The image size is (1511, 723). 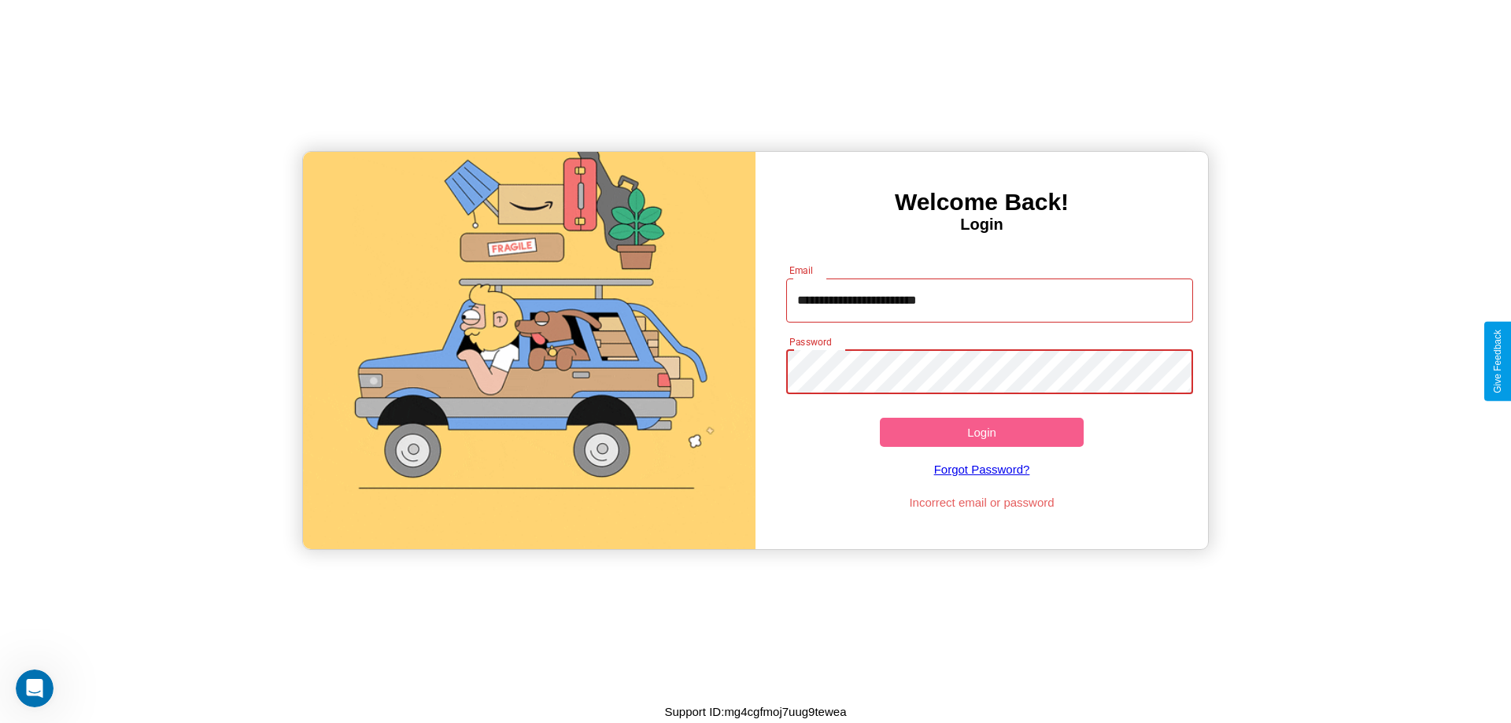 I want to click on p: Support ID: mg4cgfmoj7uug9tewea, so click(x=755, y=711).